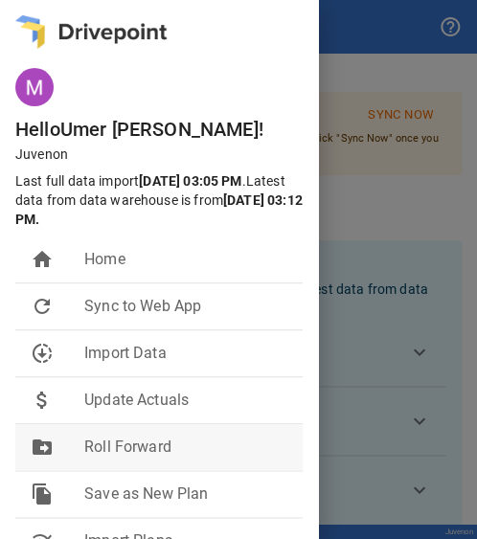 The height and width of the screenshot is (539, 477). I want to click on img: logo, so click(91, 32).